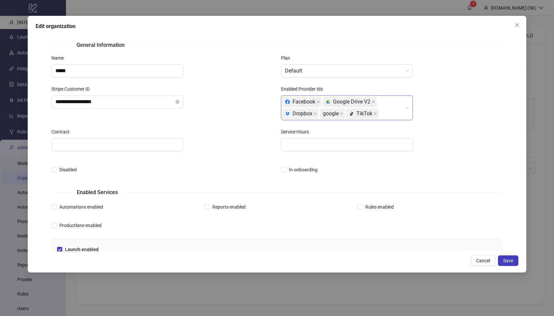 This screenshot has width=554, height=316. I want to click on span: Productlane enabled, so click(80, 225).